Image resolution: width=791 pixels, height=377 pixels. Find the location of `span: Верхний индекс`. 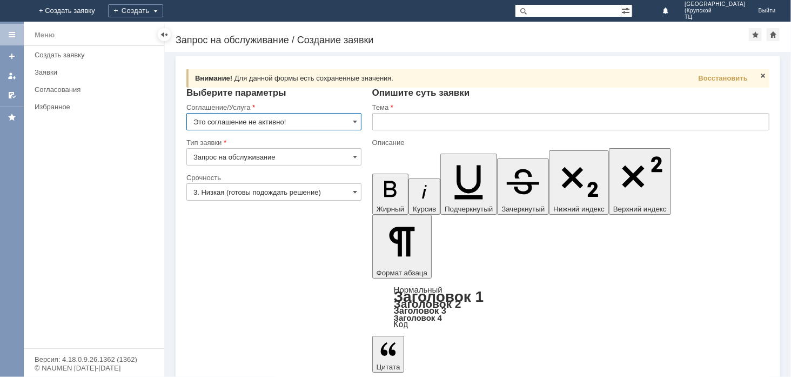

span: Верхний индекс is located at coordinates (640, 209).